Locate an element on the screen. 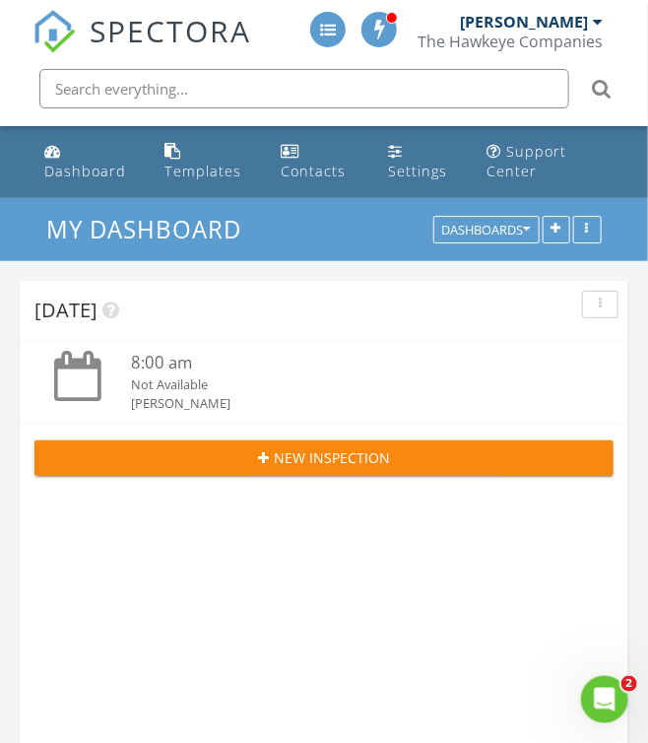 The height and width of the screenshot is (743, 648). div: Dashboard is located at coordinates (85, 170).